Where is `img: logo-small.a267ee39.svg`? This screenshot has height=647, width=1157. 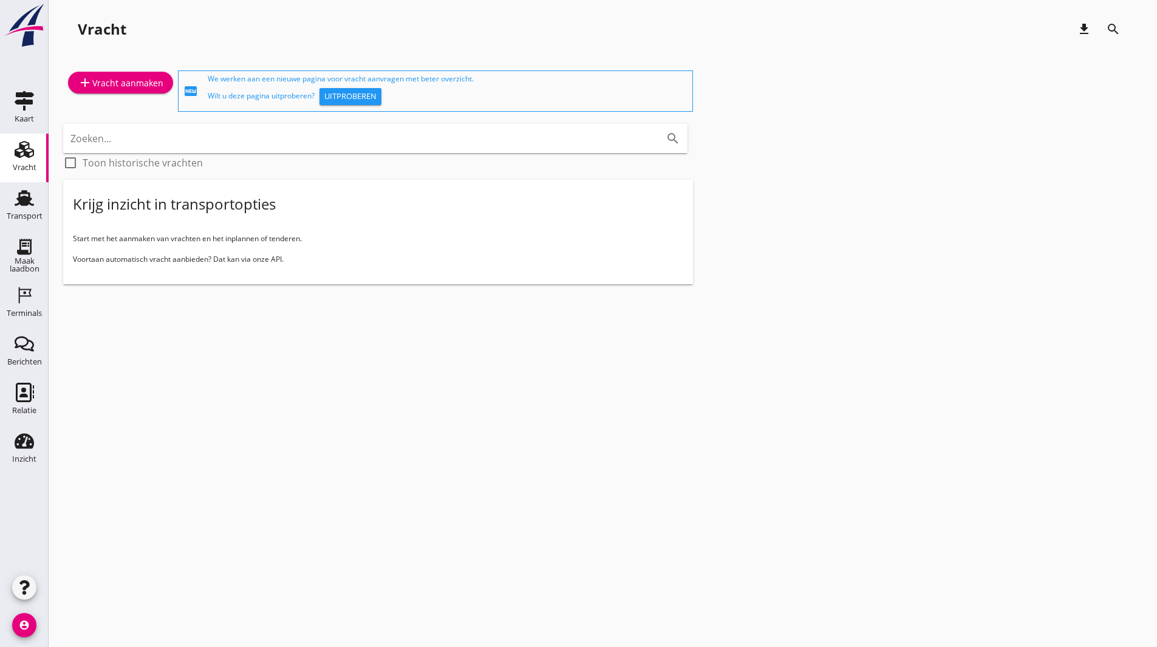 img: logo-small.a267ee39.svg is located at coordinates (24, 26).